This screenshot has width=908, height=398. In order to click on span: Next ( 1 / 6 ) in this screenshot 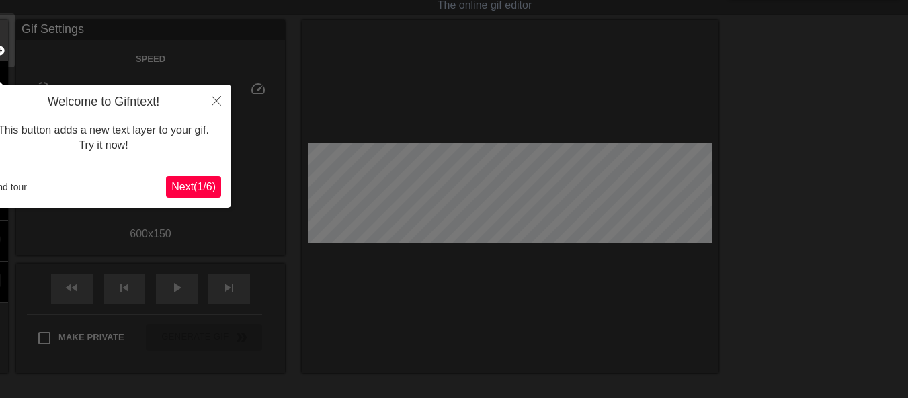, I will do `click(194, 186)`.